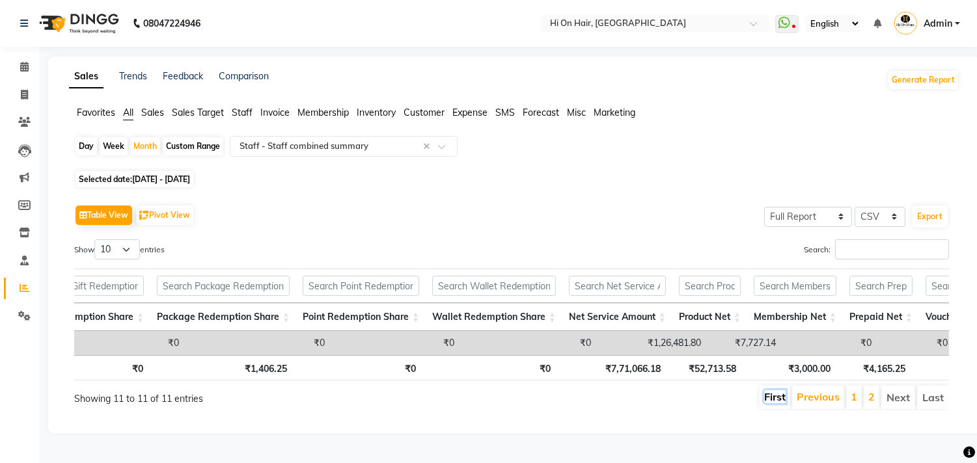 The width and height of the screenshot is (977, 463). What do you see at coordinates (128, 113) in the screenshot?
I see `span: All` at bounding box center [128, 113].